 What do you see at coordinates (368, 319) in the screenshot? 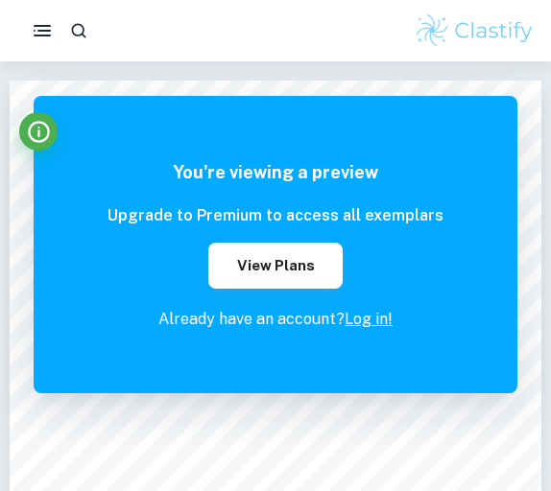
I see `a: Log in!` at bounding box center [368, 319].